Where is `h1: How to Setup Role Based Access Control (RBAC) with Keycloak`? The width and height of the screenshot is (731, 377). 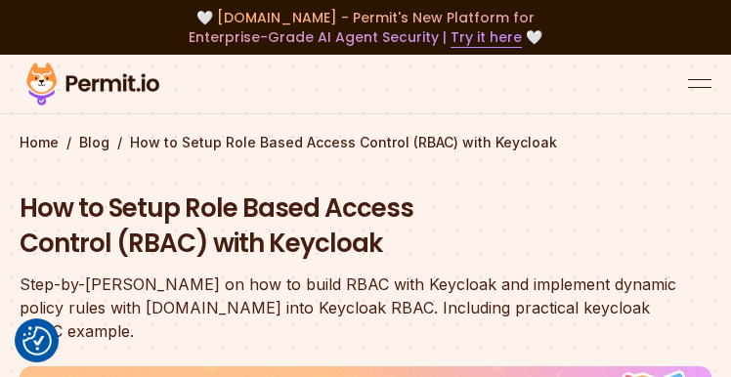 h1: How to Setup Role Based Access Control (RBAC) with Keycloak is located at coordinates (366, 227).